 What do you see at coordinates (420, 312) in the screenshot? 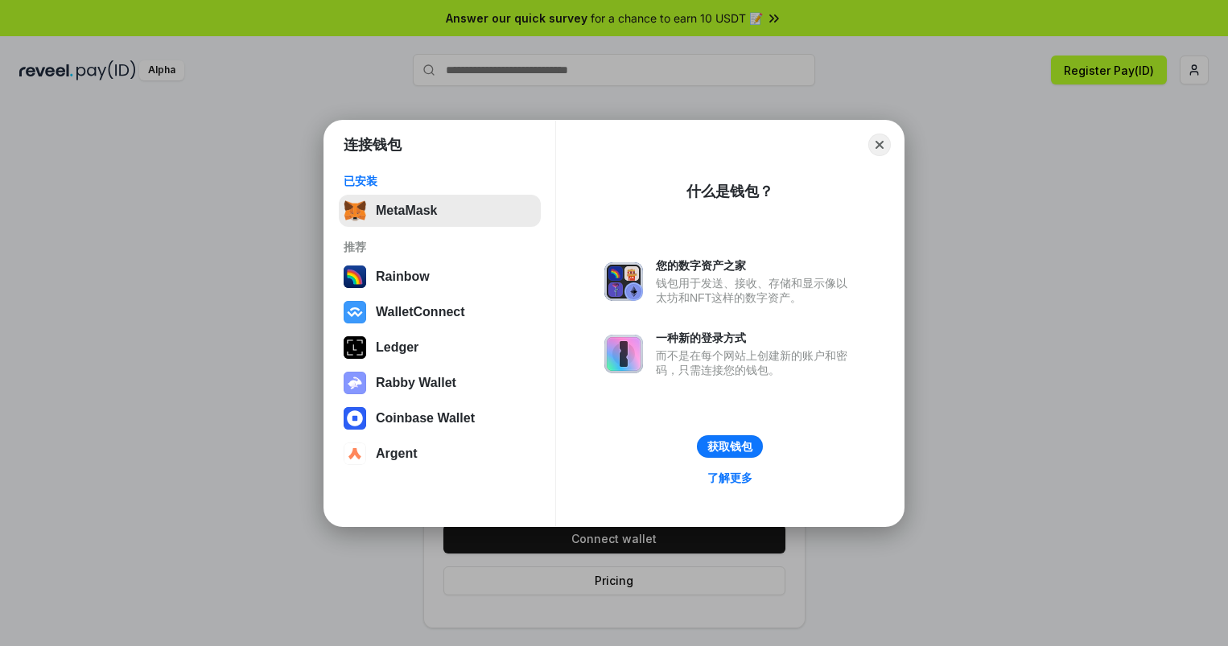
I see `div: WalletConnect` at bounding box center [420, 312].